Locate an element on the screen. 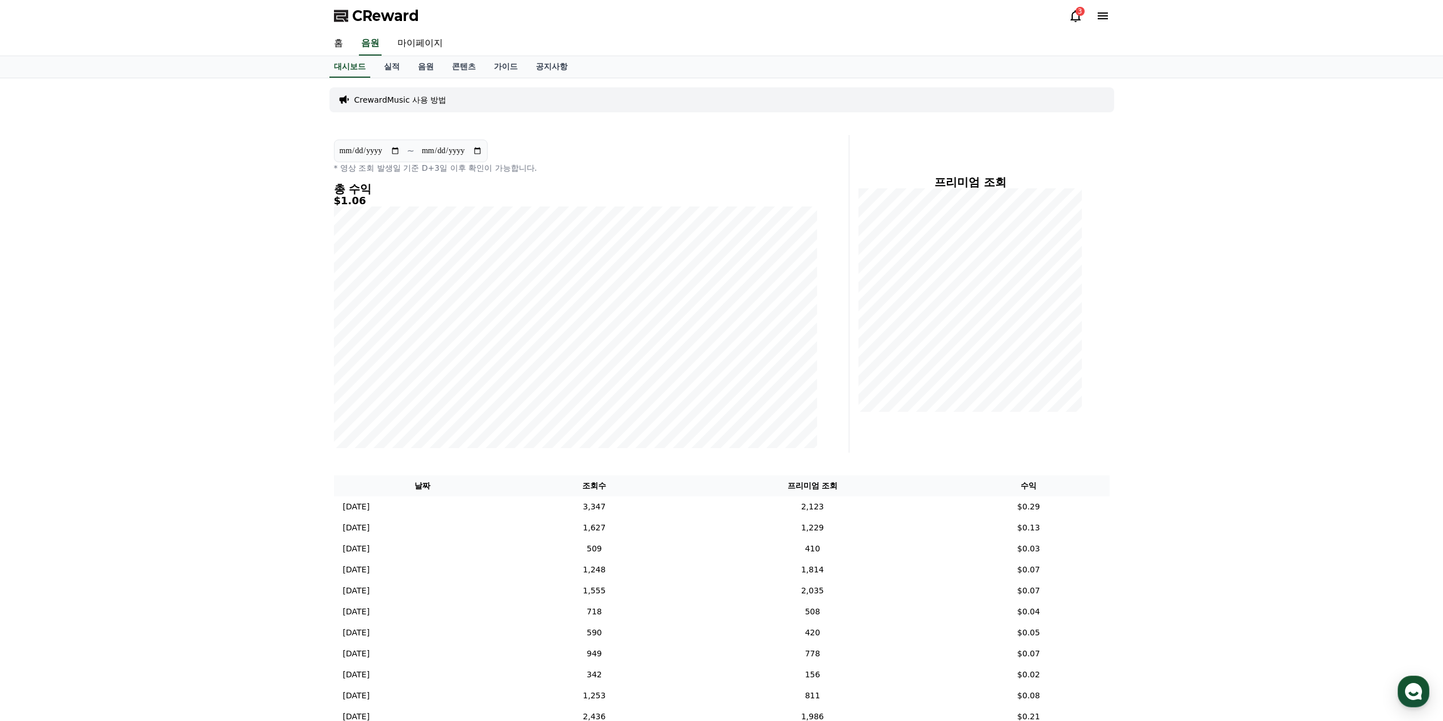 The width and height of the screenshot is (1443, 721). td: 1,814 is located at coordinates (812, 569).